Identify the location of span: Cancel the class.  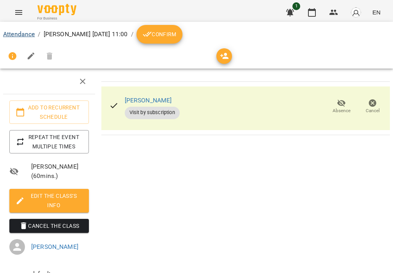
(49, 226).